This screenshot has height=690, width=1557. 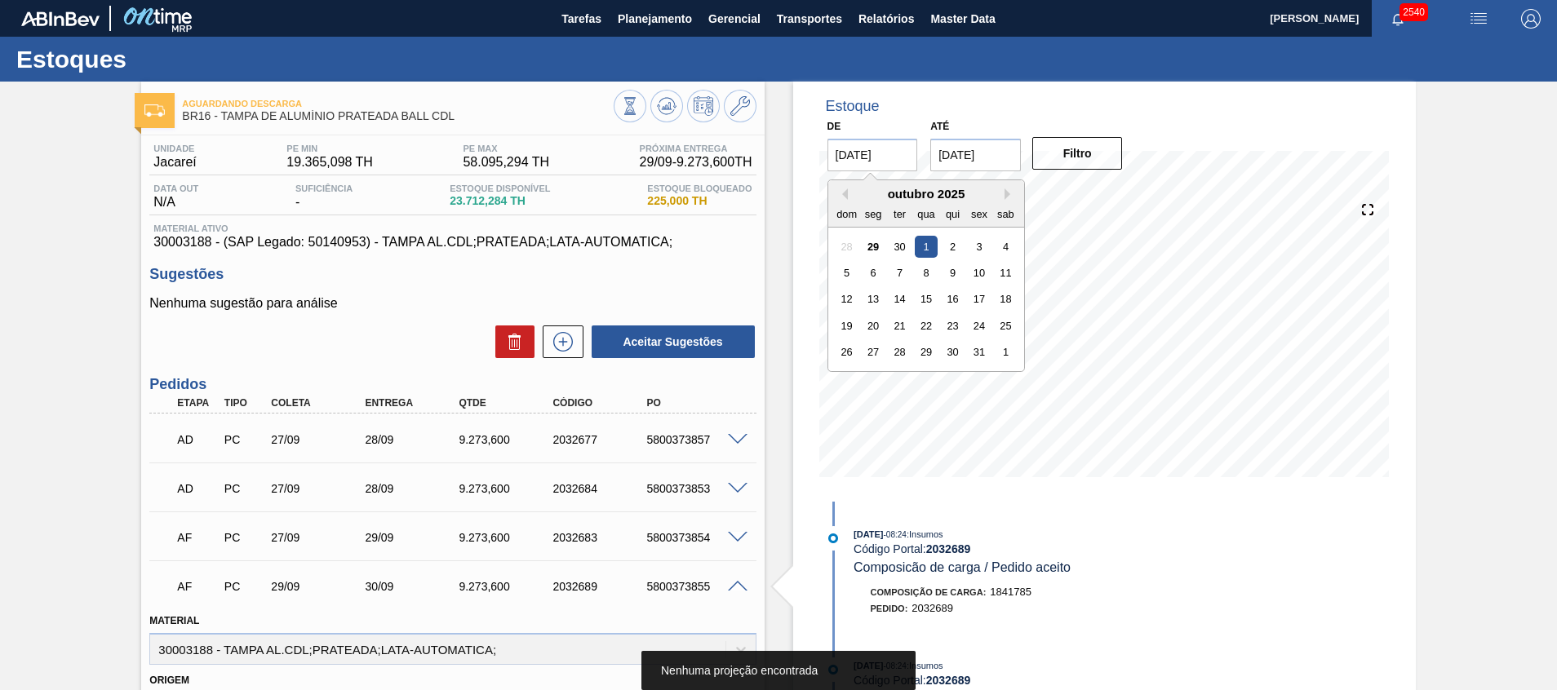 I want to click on span: 2032689, so click(x=932, y=608).